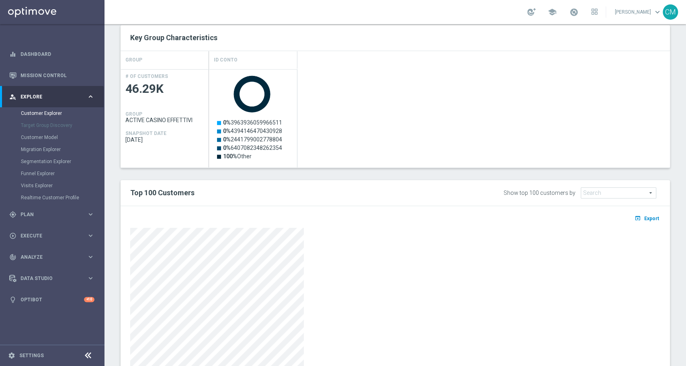 This screenshot has height=366, width=686. I want to click on i: open_in_browser, so click(639, 218).